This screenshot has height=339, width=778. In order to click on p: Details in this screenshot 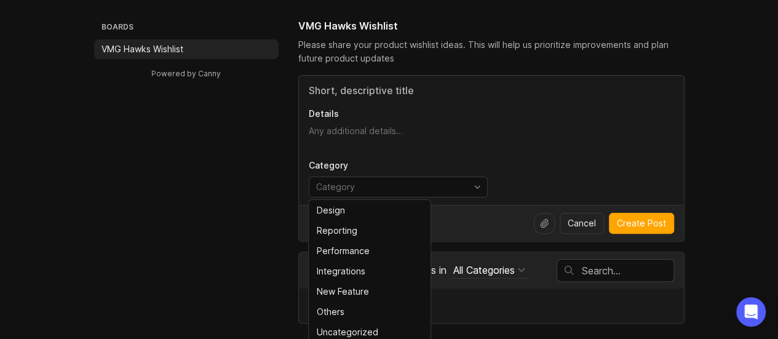, I will do `click(491, 114)`.